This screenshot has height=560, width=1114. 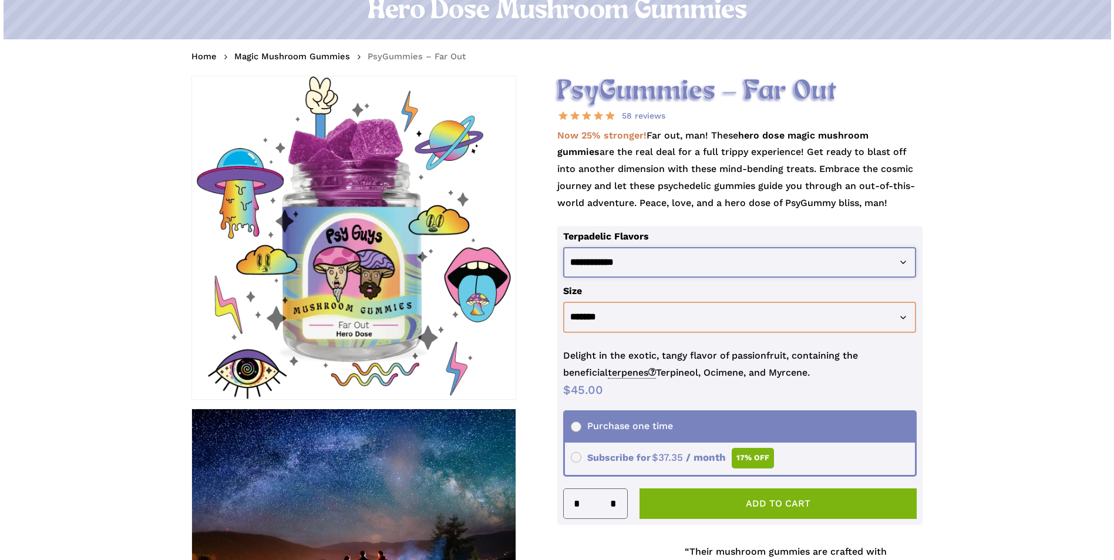 What do you see at coordinates (632, 373) in the screenshot?
I see `span: terpenes` at bounding box center [632, 373].